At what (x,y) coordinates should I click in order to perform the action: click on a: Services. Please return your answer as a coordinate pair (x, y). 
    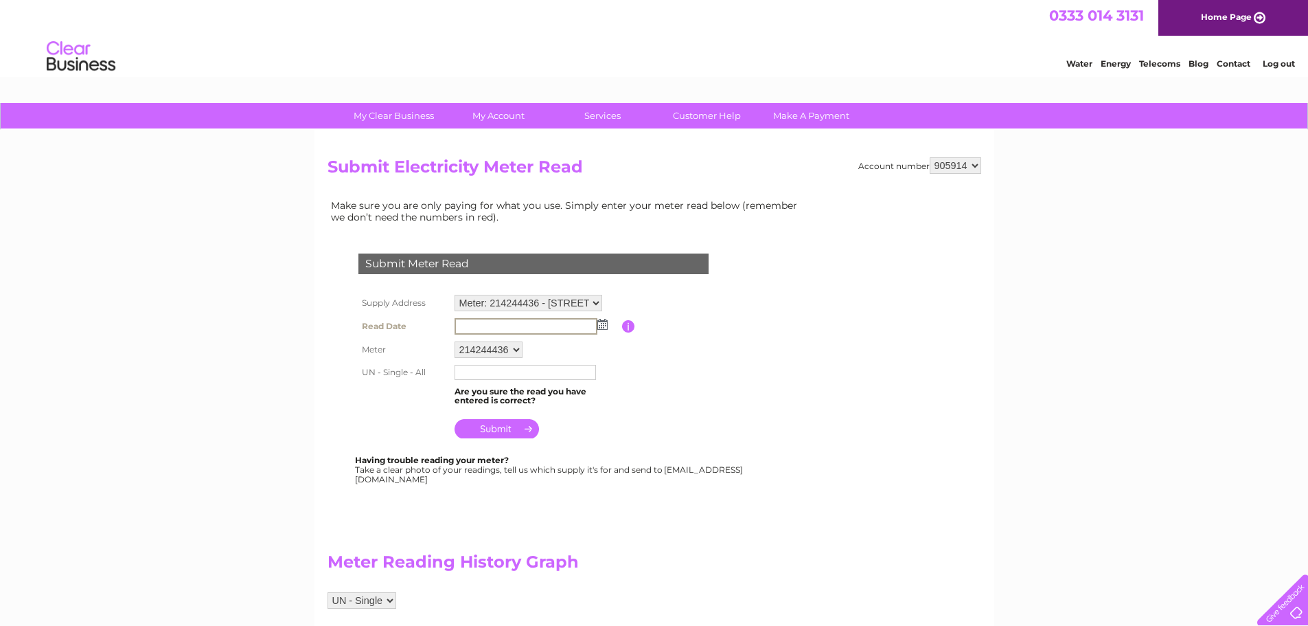
    Looking at the image, I should click on (602, 115).